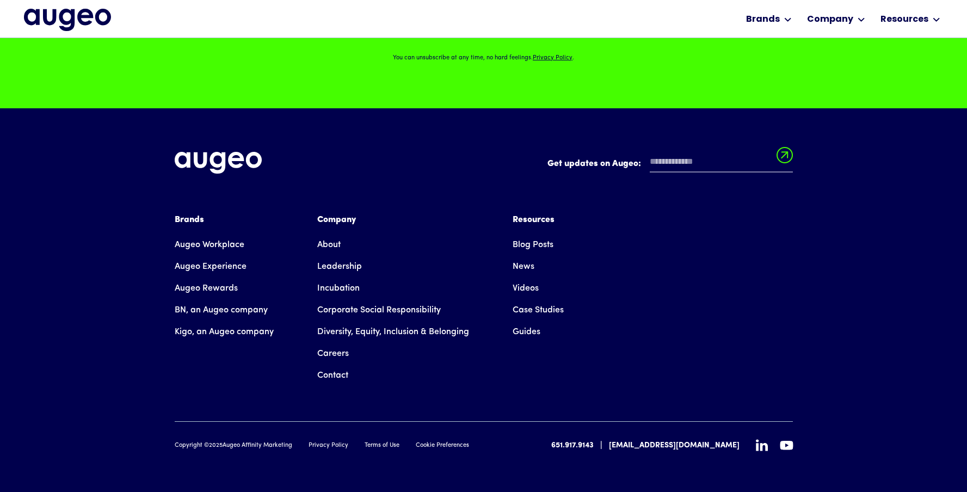  What do you see at coordinates (526, 332) in the screenshot?
I see `a: Guides` at bounding box center [526, 332].